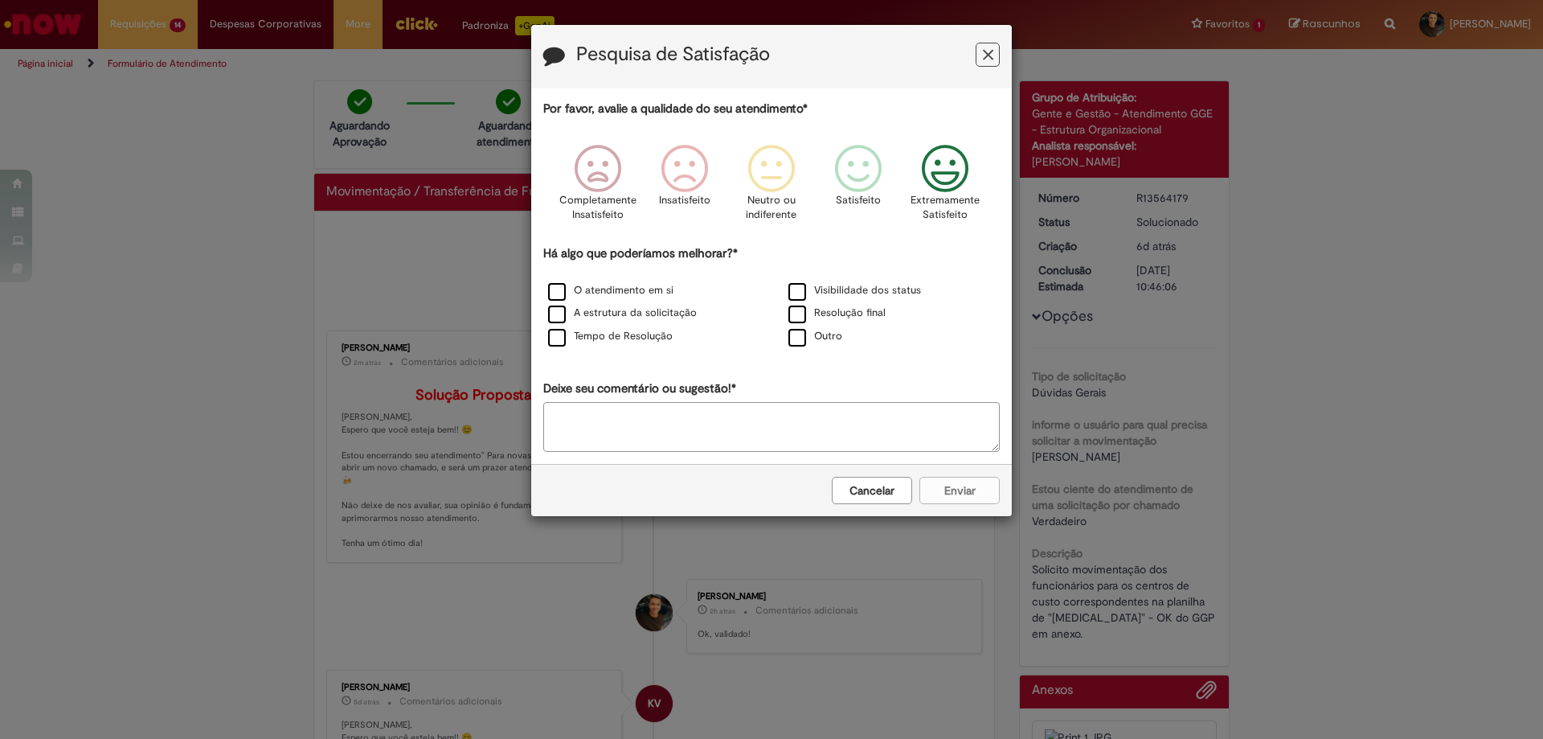  I want to click on div: Satisfeito, so click(859, 187).